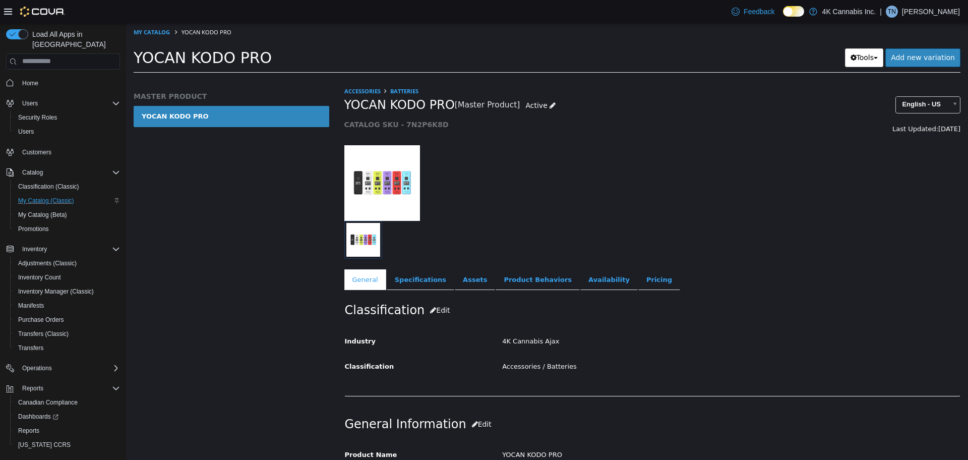  I want to click on span: Active, so click(410, 82).